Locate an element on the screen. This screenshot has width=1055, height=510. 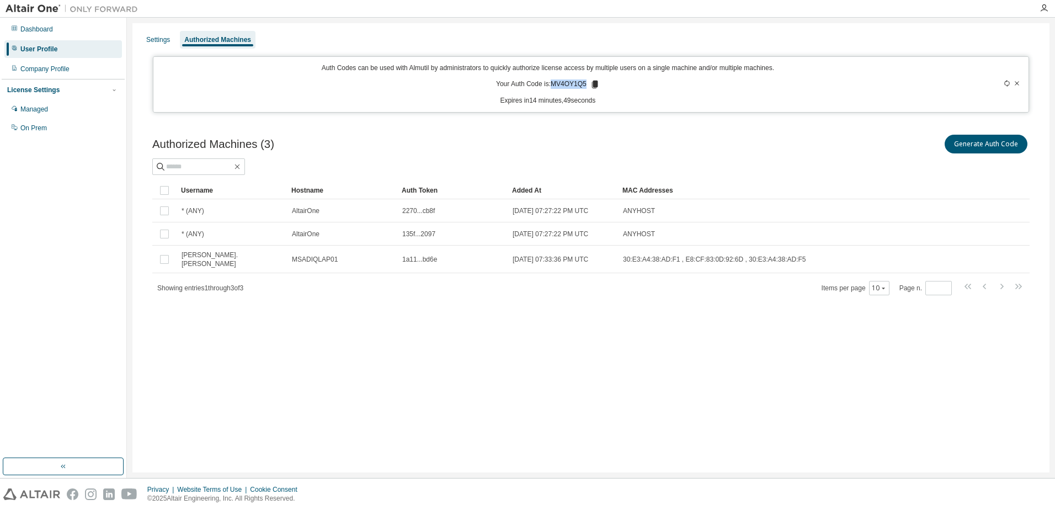
button: 10 is located at coordinates (879, 288).